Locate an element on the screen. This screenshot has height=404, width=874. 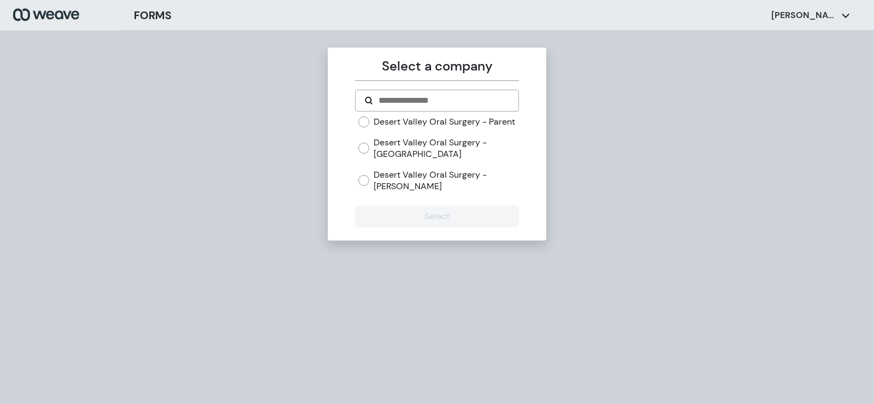
input: Search is located at coordinates (443, 101).